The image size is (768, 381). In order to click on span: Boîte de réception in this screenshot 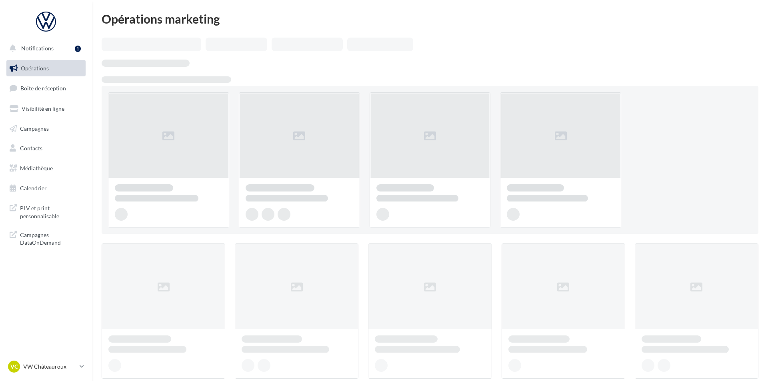, I will do `click(43, 88)`.